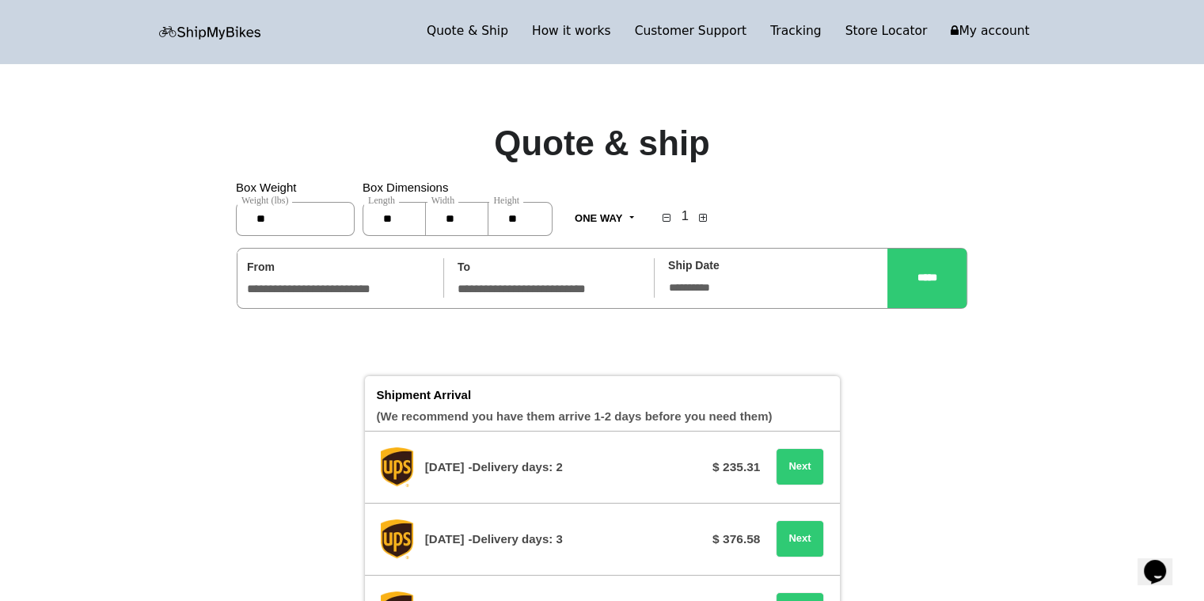 The image size is (1204, 601). Describe the element at coordinates (211, 32) in the screenshot. I see `img: letsbox` at that location.